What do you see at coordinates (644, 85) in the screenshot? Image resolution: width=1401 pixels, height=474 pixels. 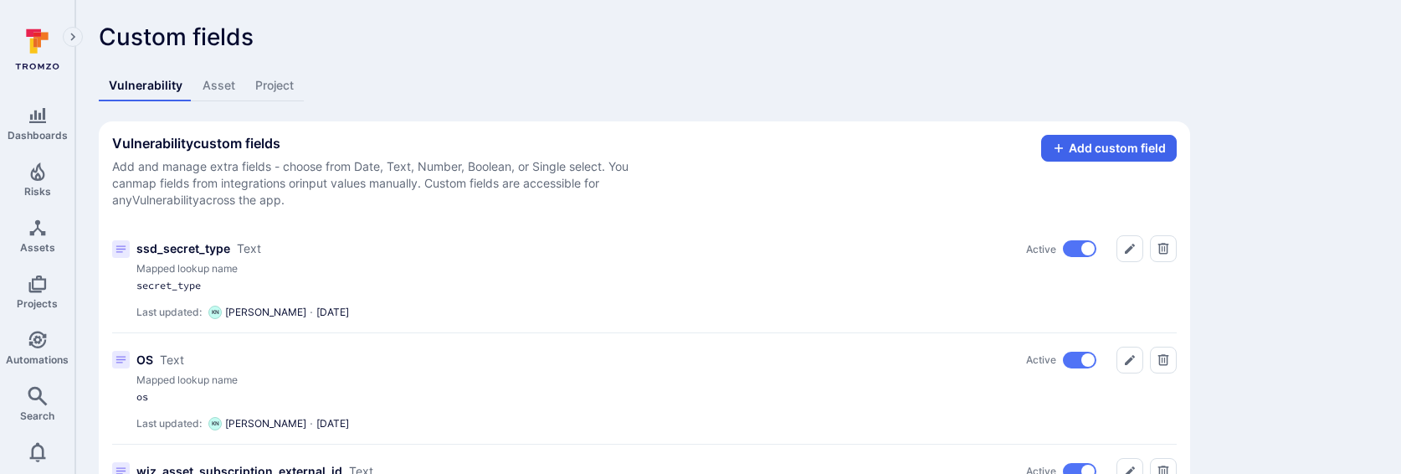 I see `div: Custom fields tabs` at bounding box center [644, 85].